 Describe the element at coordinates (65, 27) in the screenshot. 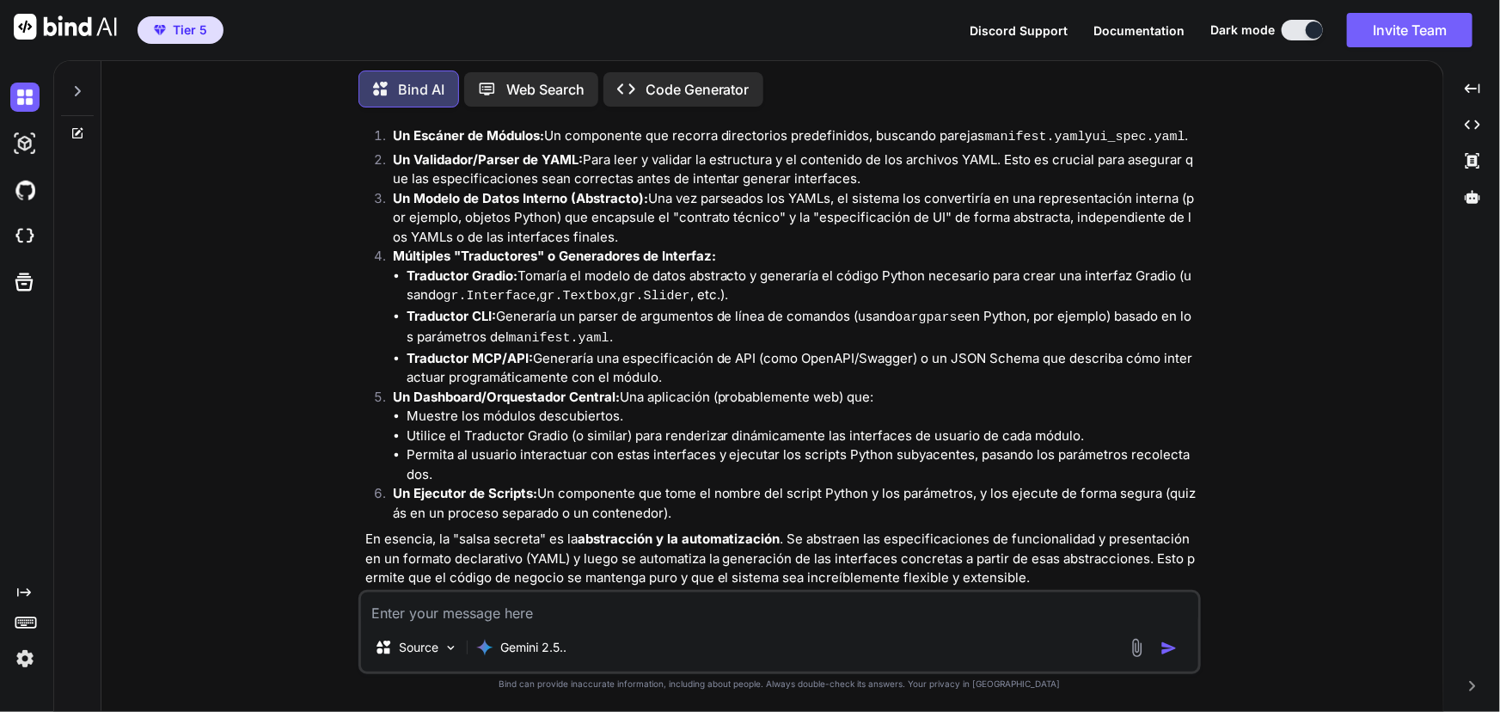

I see `img: Bind AI` at that location.